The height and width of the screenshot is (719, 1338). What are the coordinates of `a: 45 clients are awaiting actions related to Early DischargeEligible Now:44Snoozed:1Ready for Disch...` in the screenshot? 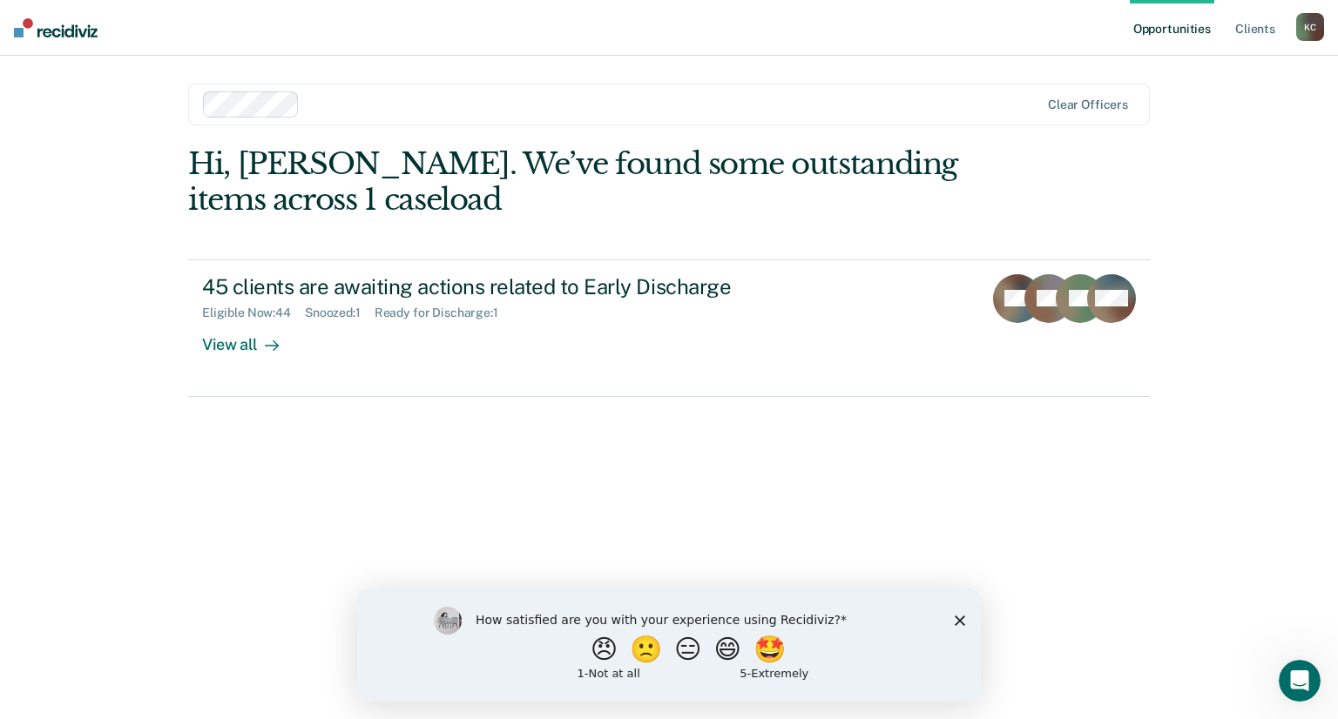 It's located at (669, 328).